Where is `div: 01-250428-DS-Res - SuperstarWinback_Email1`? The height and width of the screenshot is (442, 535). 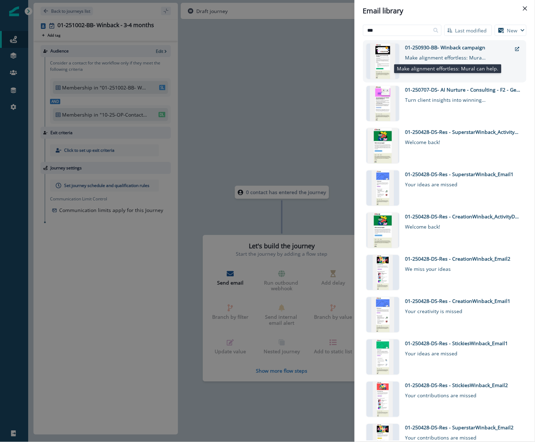 div: 01-250428-DS-Res - SuperstarWinback_Email1 is located at coordinates (464, 174).